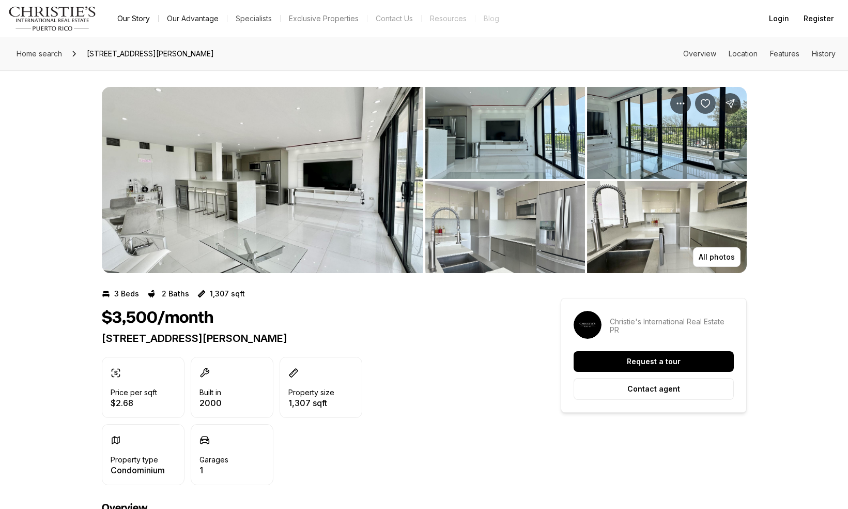 Image resolution: width=848 pixels, height=509 pixels. I want to click on a: Skip to: Overview, so click(700, 53).